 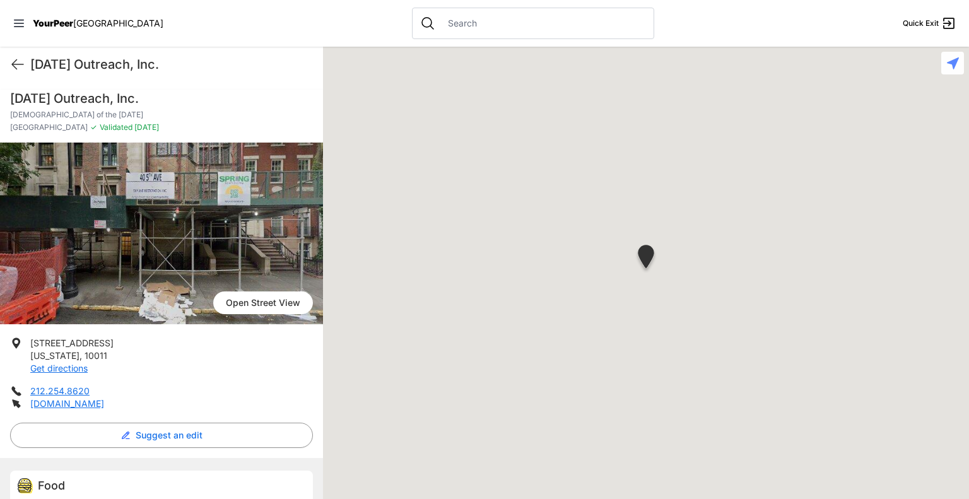 What do you see at coordinates (96, 355) in the screenshot?
I see `span: 10011` at bounding box center [96, 355].